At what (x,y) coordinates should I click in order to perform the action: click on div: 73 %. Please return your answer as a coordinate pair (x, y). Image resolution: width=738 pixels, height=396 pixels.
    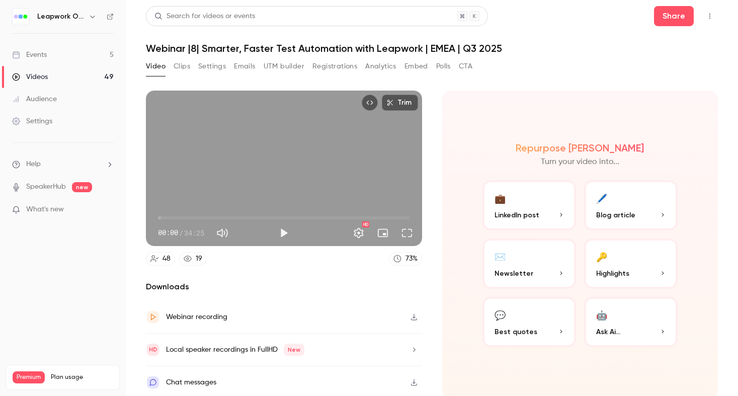
    Looking at the image, I should click on (411, 258).